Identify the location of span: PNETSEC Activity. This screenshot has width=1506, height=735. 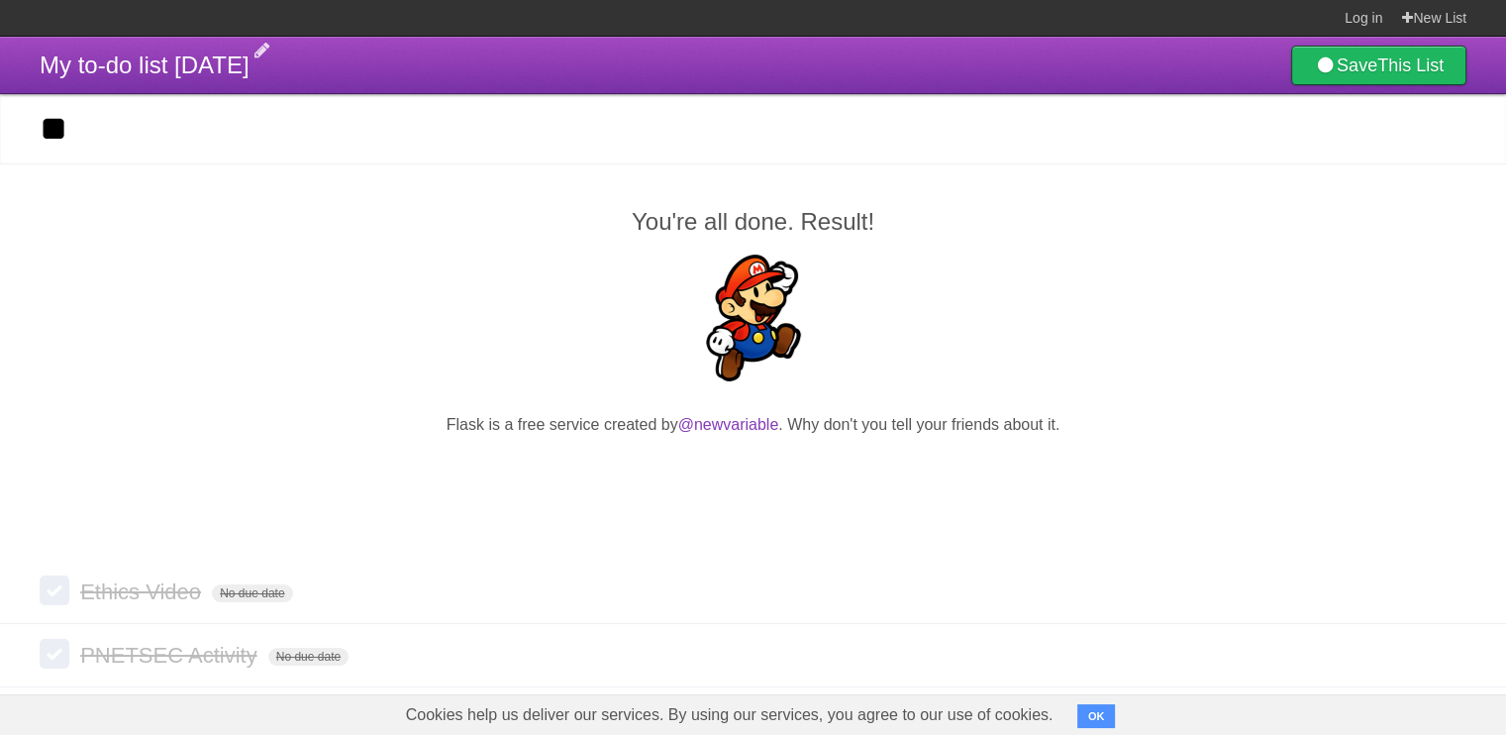
(170, 655).